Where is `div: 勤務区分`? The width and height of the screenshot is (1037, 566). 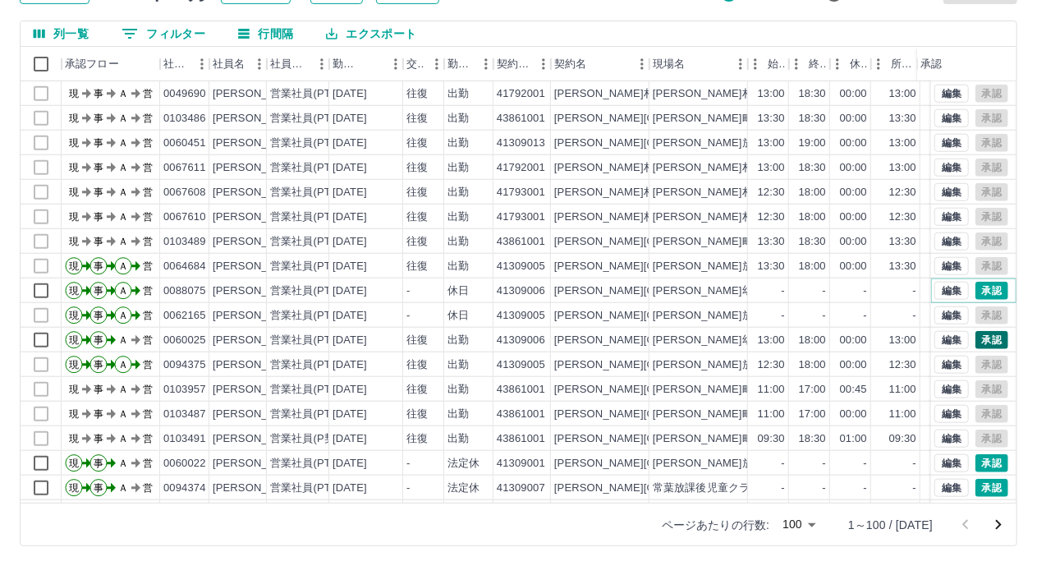
div: 勤務区分 is located at coordinates (469, 64).